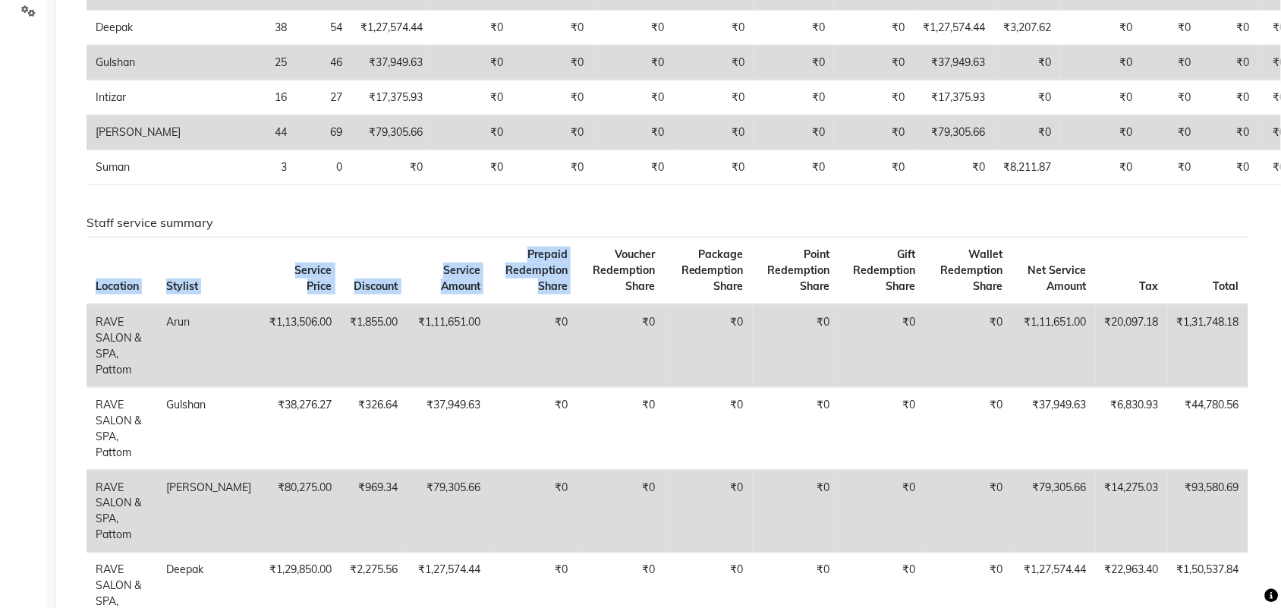 Image resolution: width=1281 pixels, height=608 pixels. What do you see at coordinates (243, 133) in the screenshot?
I see `td: 44` at bounding box center [243, 133].